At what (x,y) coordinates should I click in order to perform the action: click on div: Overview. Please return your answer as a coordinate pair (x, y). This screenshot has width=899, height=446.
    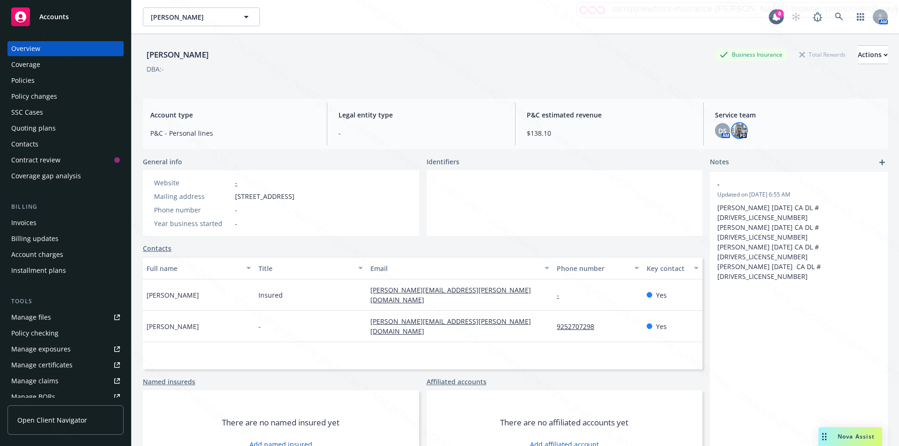
    Looking at the image, I should click on (26, 49).